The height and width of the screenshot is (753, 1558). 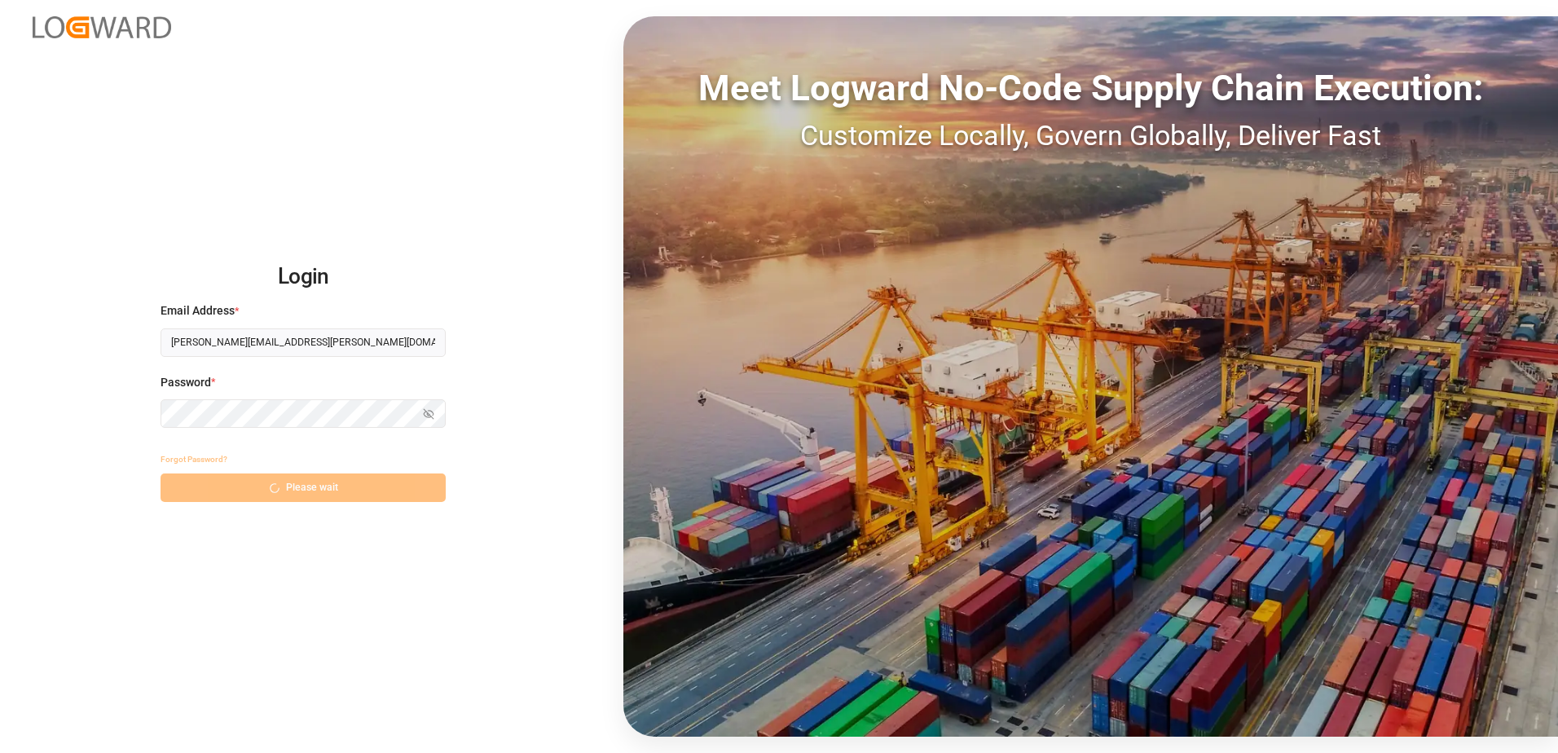 I want to click on input: Enter your email, so click(x=303, y=342).